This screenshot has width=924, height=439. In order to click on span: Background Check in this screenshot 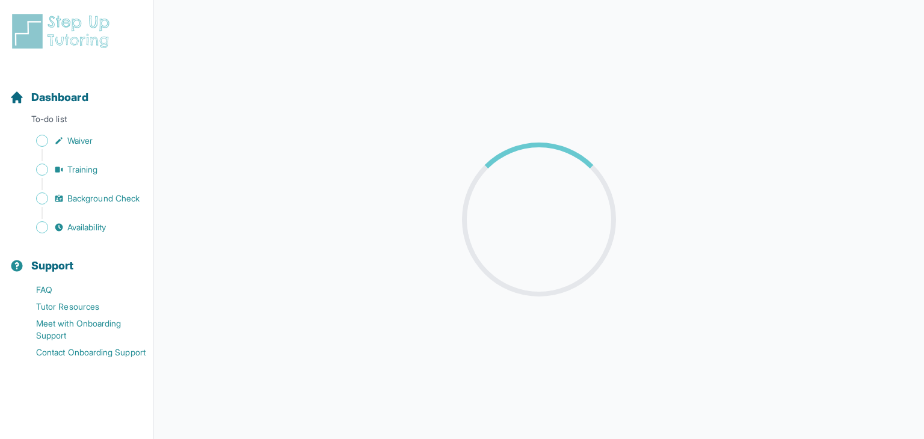, I will do `click(103, 199)`.